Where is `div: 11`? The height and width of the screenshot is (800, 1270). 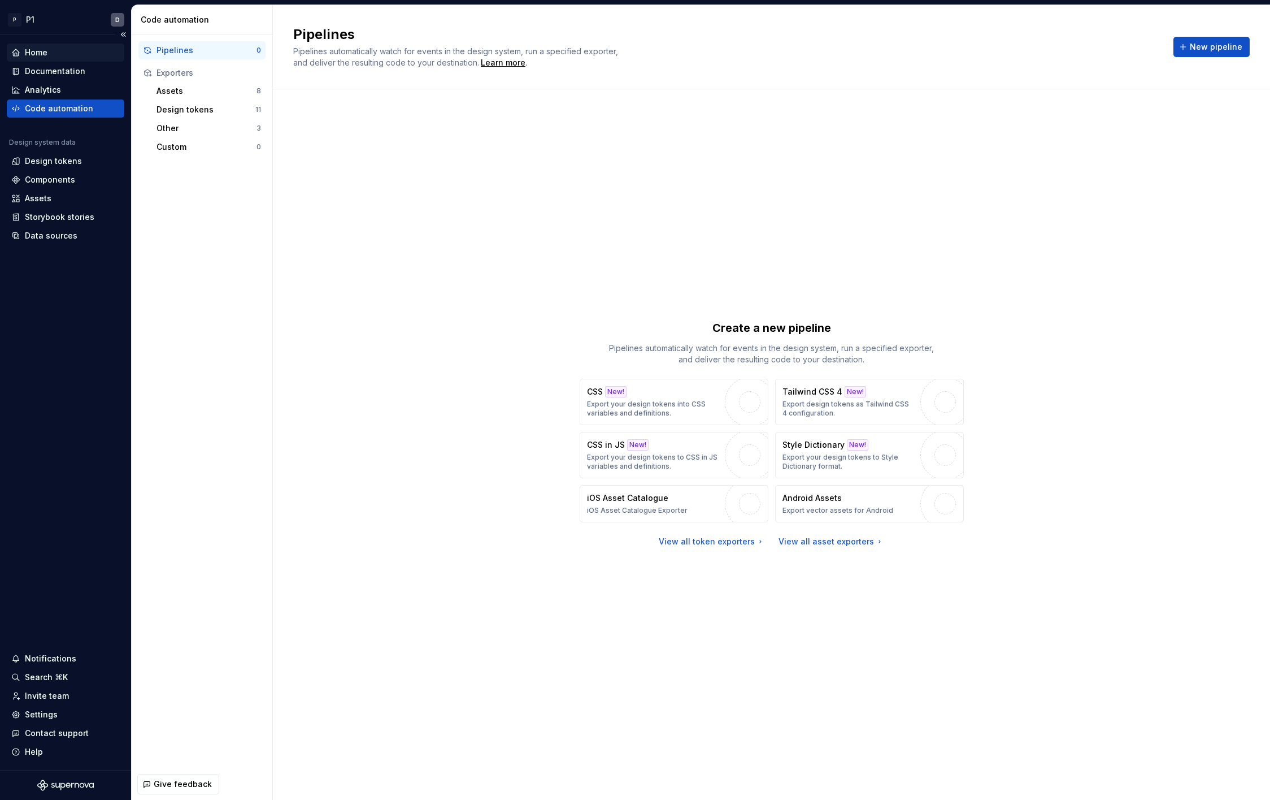 div: 11 is located at coordinates (258, 110).